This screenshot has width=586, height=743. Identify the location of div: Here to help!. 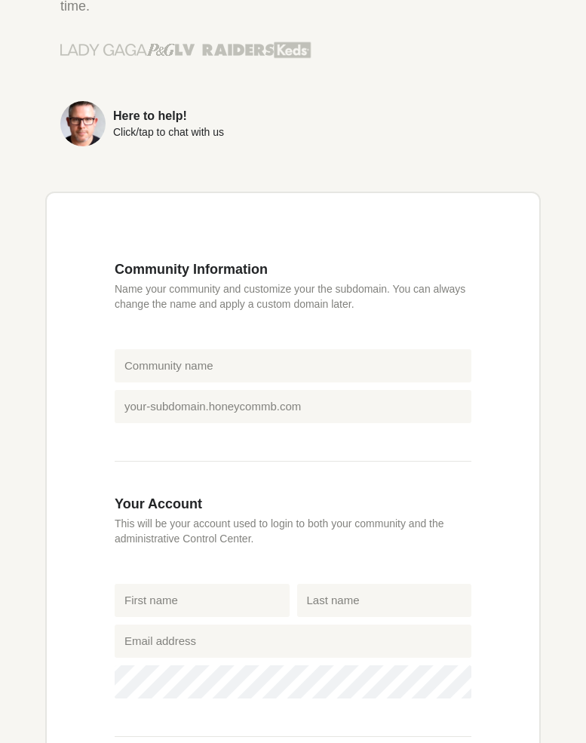
(168, 116).